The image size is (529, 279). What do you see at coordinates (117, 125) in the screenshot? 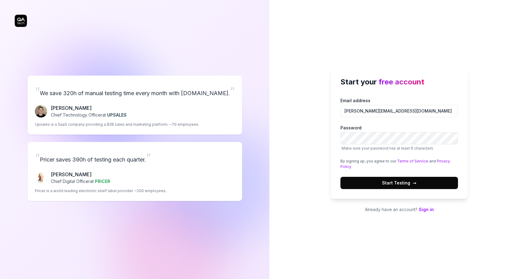
I see `p: Upsales is a SaaS company providing a B2B sales and marketing platform. ~70 employees.` at bounding box center [117, 125].